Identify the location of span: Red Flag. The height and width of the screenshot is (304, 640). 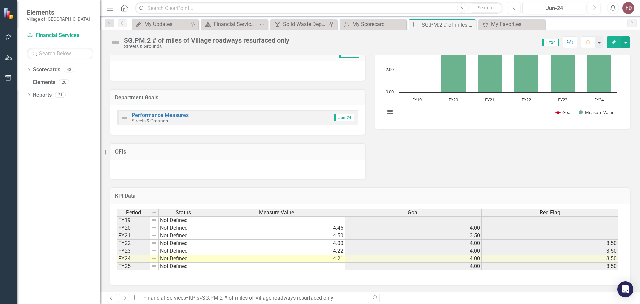
(550, 212).